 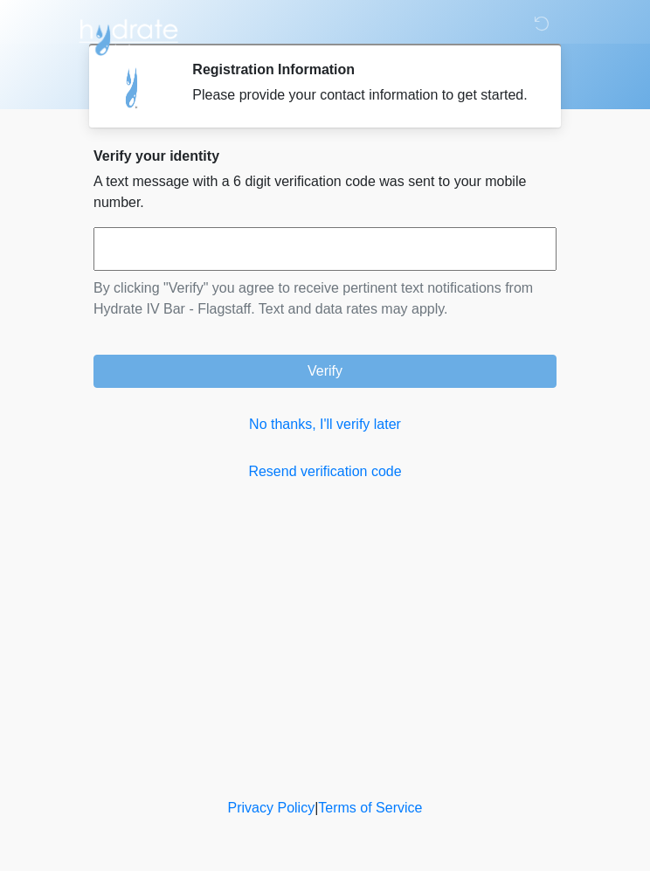 What do you see at coordinates (325, 299) in the screenshot?
I see `p: By clicking "Verify" you agree to receive pertinent text notifications from Hydrate IV Bar - Flag...` at bounding box center [325, 299].